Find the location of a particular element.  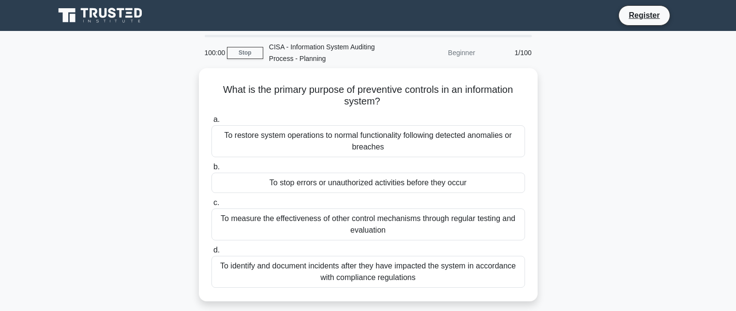

div: 100:00 is located at coordinates (213, 53).